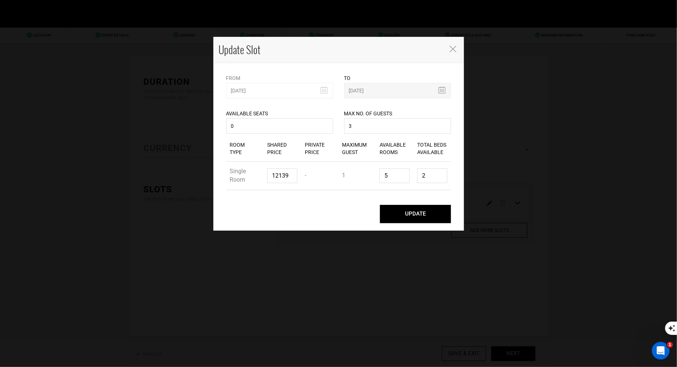 The image size is (677, 367). I want to click on input: Available Seats, so click(280, 126).